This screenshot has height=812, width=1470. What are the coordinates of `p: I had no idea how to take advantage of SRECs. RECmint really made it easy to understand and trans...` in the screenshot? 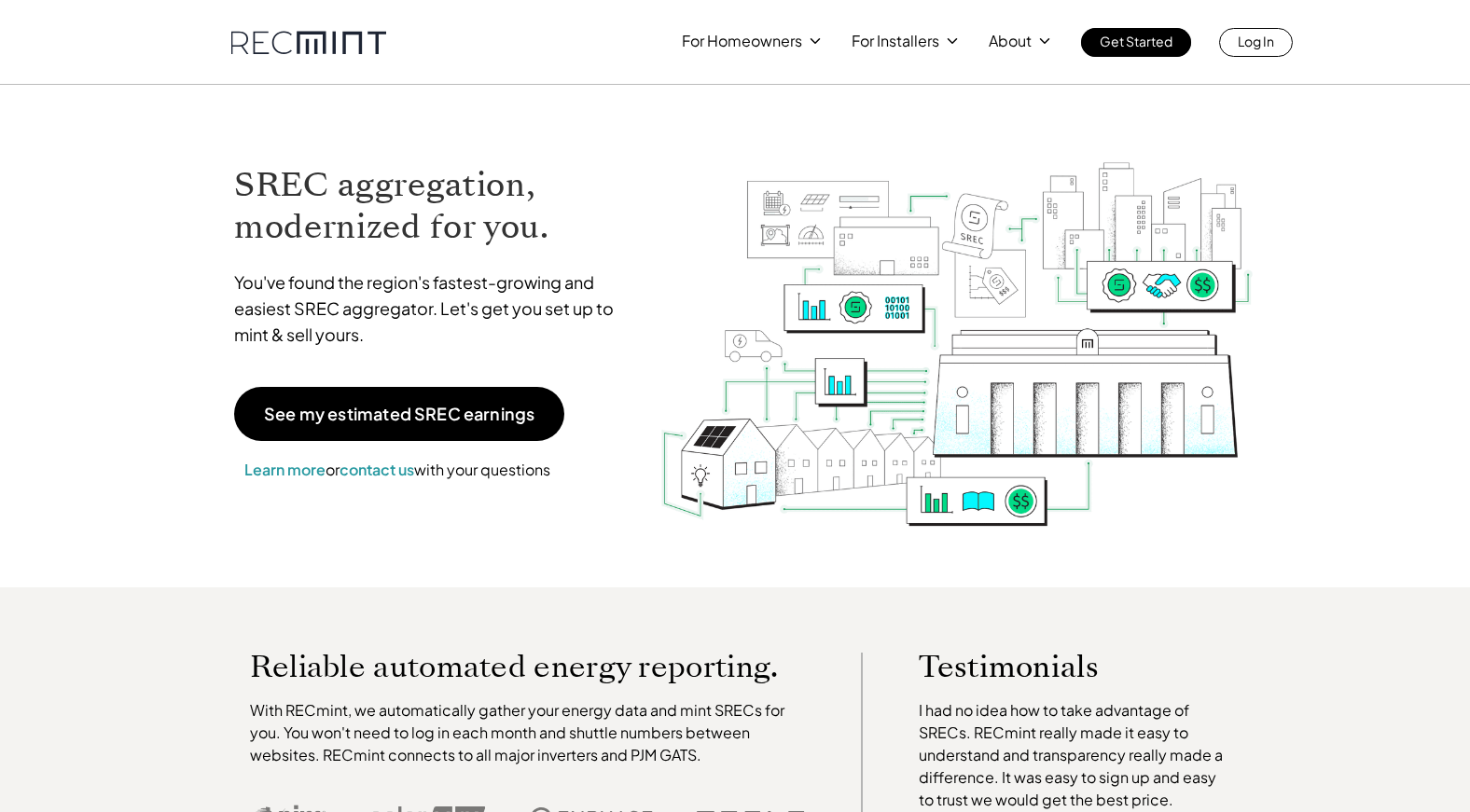 It's located at (1075, 755).